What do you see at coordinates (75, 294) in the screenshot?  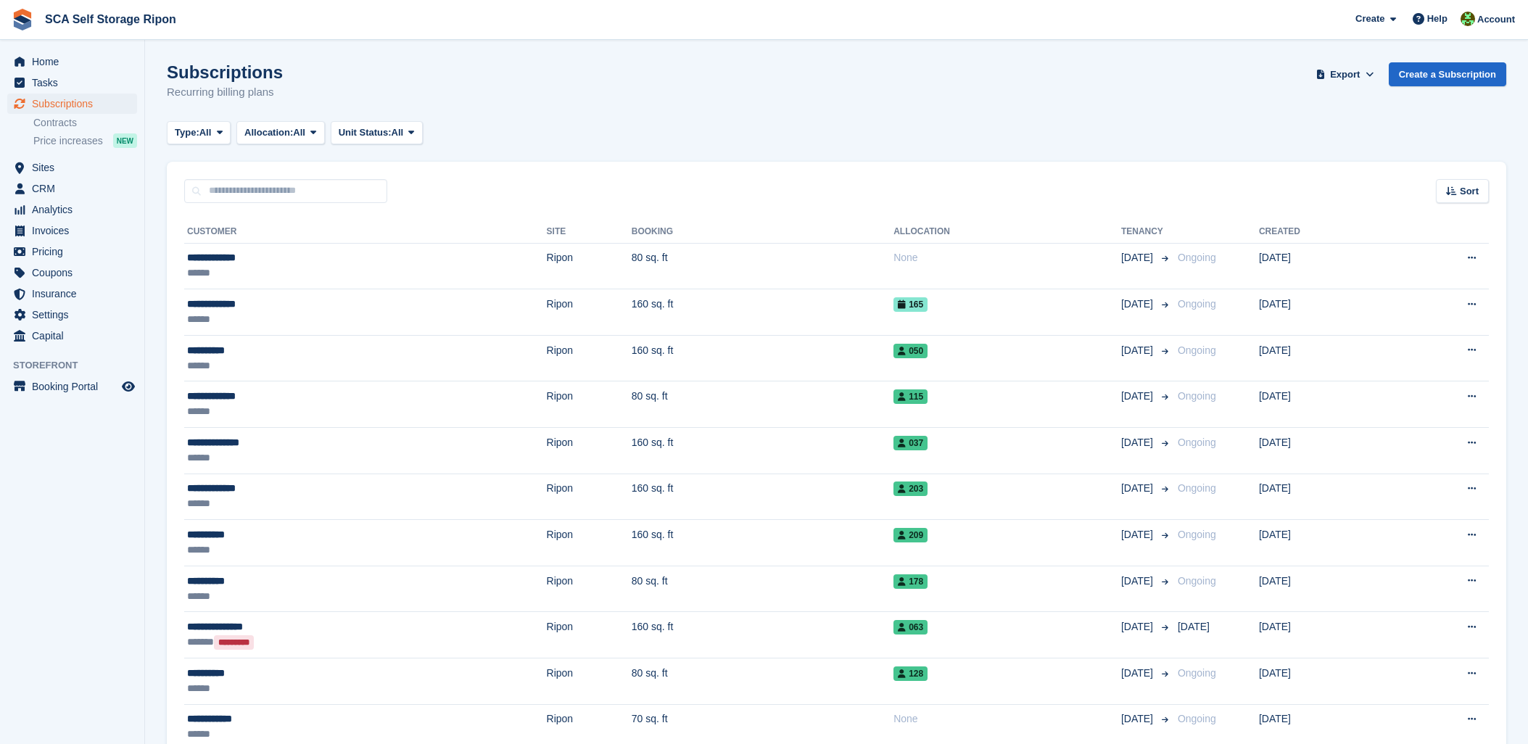 I see `span: Insurance` at bounding box center [75, 294].